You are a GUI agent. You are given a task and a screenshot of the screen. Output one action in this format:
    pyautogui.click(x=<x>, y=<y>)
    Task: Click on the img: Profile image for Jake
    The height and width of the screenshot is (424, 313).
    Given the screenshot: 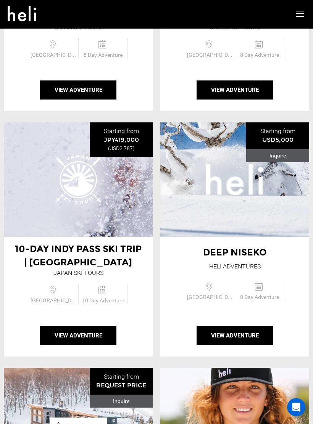 What is the action you would take?
    pyautogui.click(x=39, y=10)
    